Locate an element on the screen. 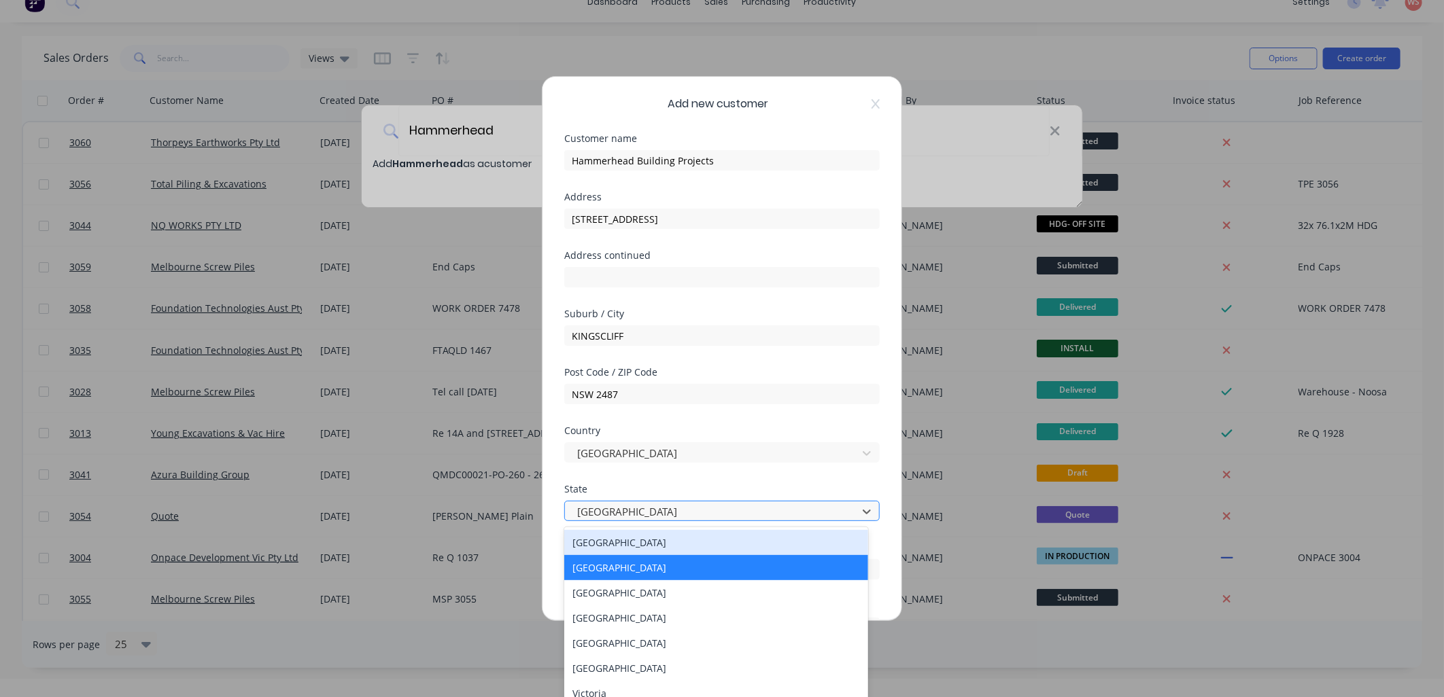 The height and width of the screenshot is (697, 1444). div: Post Code / ZIP Code is located at coordinates (722, 373).